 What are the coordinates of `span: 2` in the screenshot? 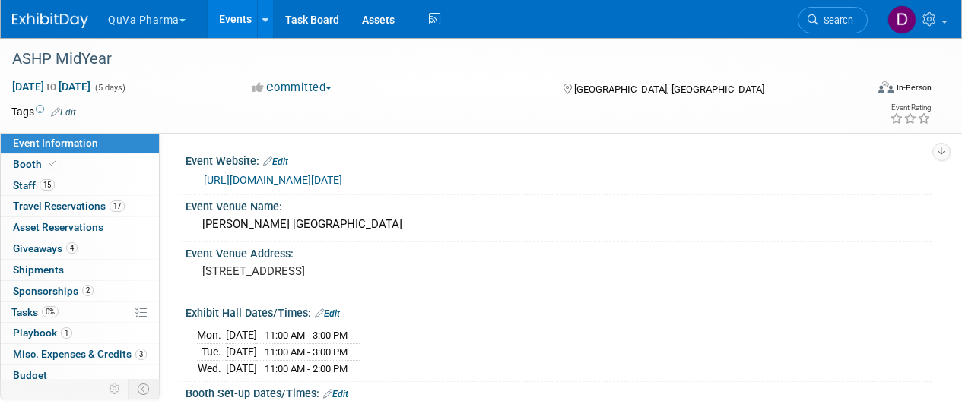 It's located at (87, 290).